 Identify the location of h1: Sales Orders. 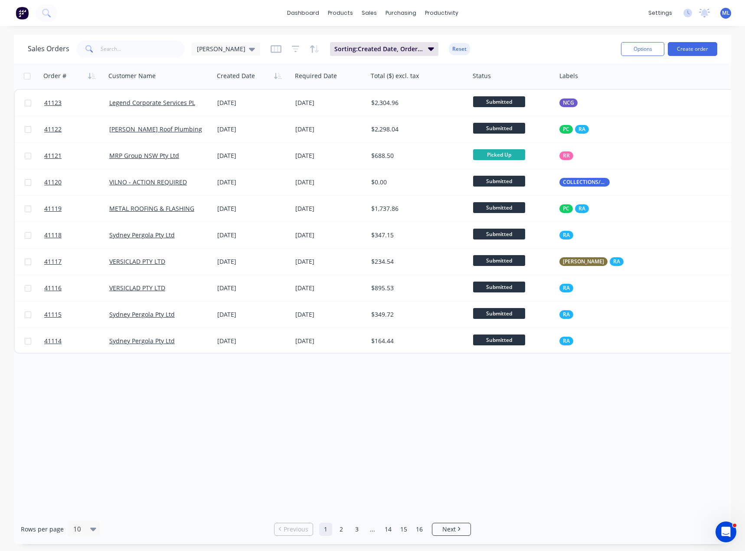
(49, 49).